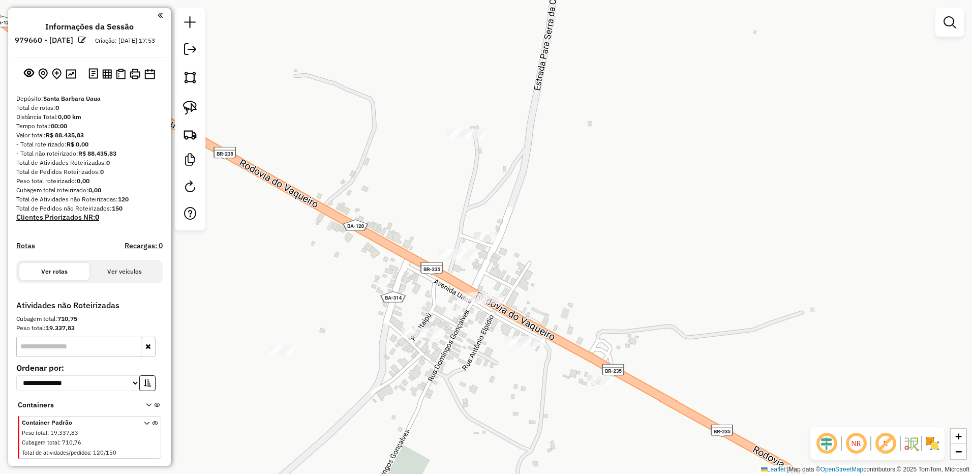 This screenshot has height=474, width=972. I want to click on a: Rotas, so click(25, 245).